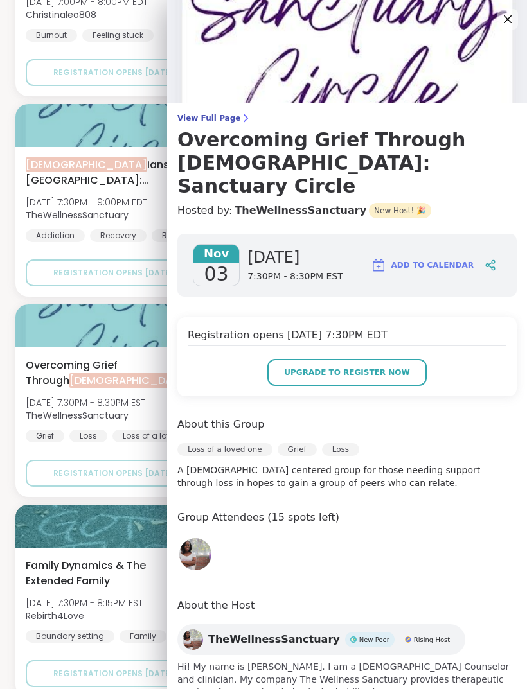  What do you see at coordinates (274, 640) in the screenshot?
I see `span: TheWellnessSanctuary` at bounding box center [274, 640].